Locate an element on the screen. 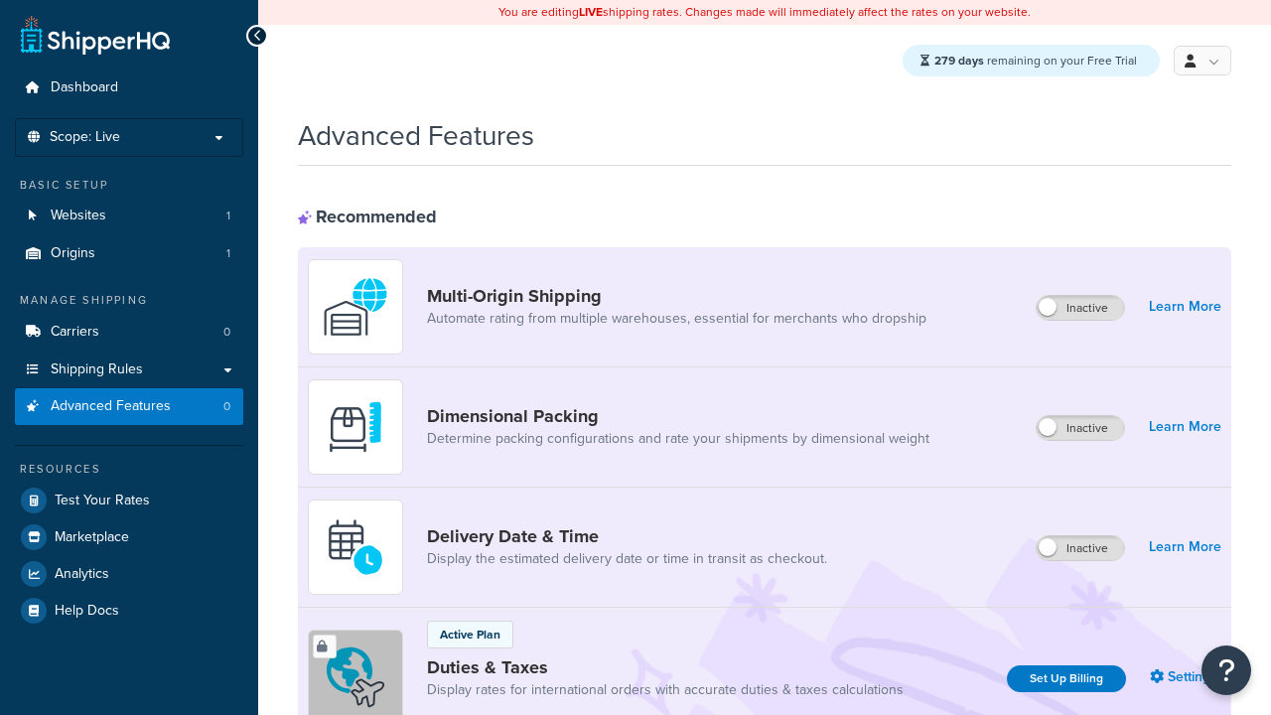 This screenshot has height=715, width=1271. a: Websites1 is located at coordinates (129, 215).